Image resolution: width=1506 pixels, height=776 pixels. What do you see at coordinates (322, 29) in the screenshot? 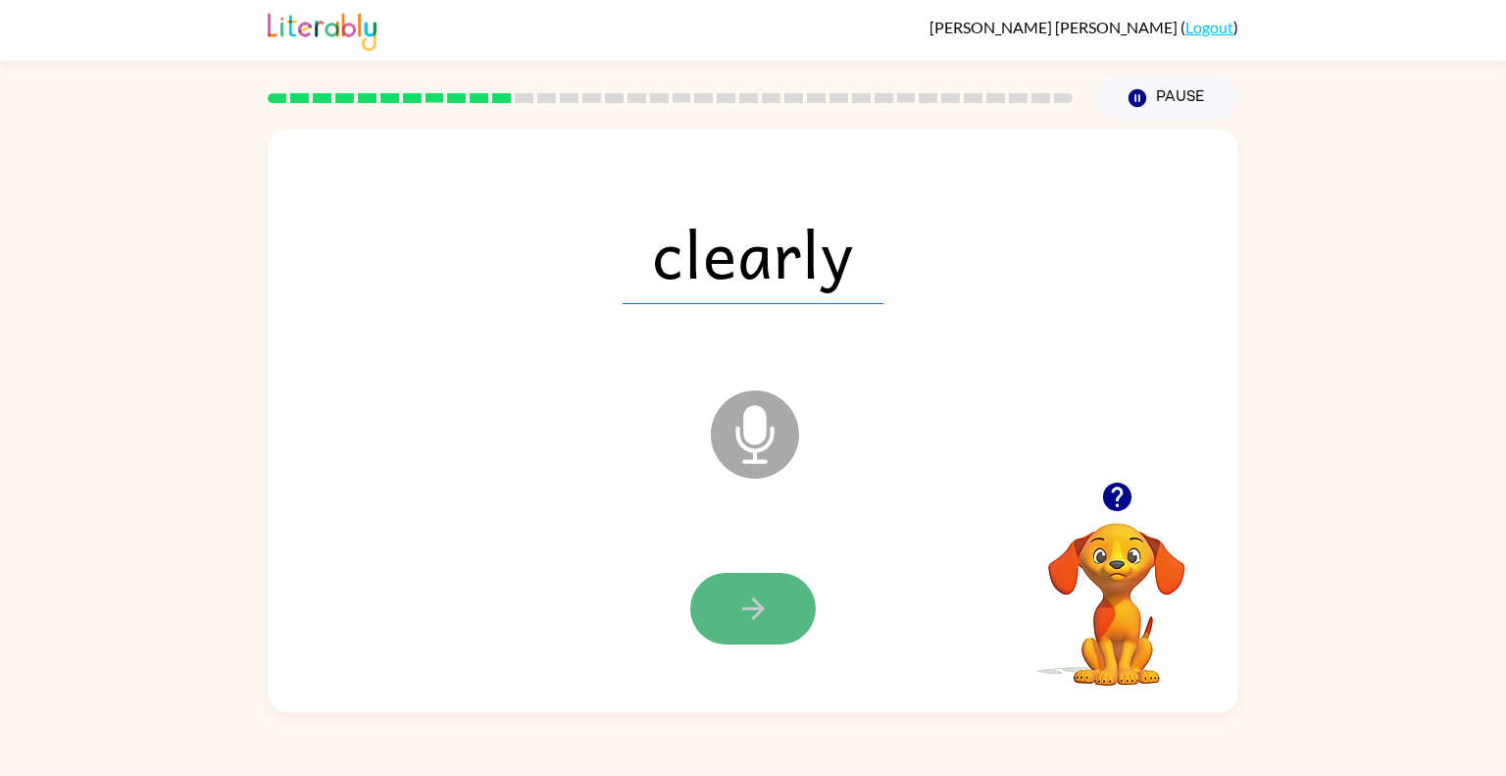
I see `img: Literably` at bounding box center [322, 29].